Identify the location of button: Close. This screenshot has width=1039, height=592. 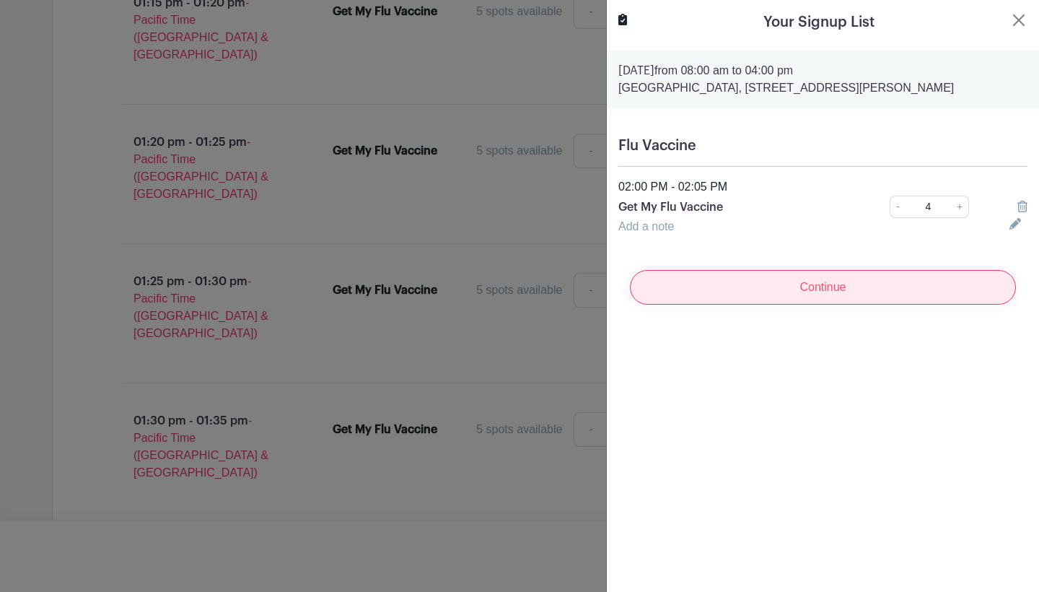
(1019, 20).